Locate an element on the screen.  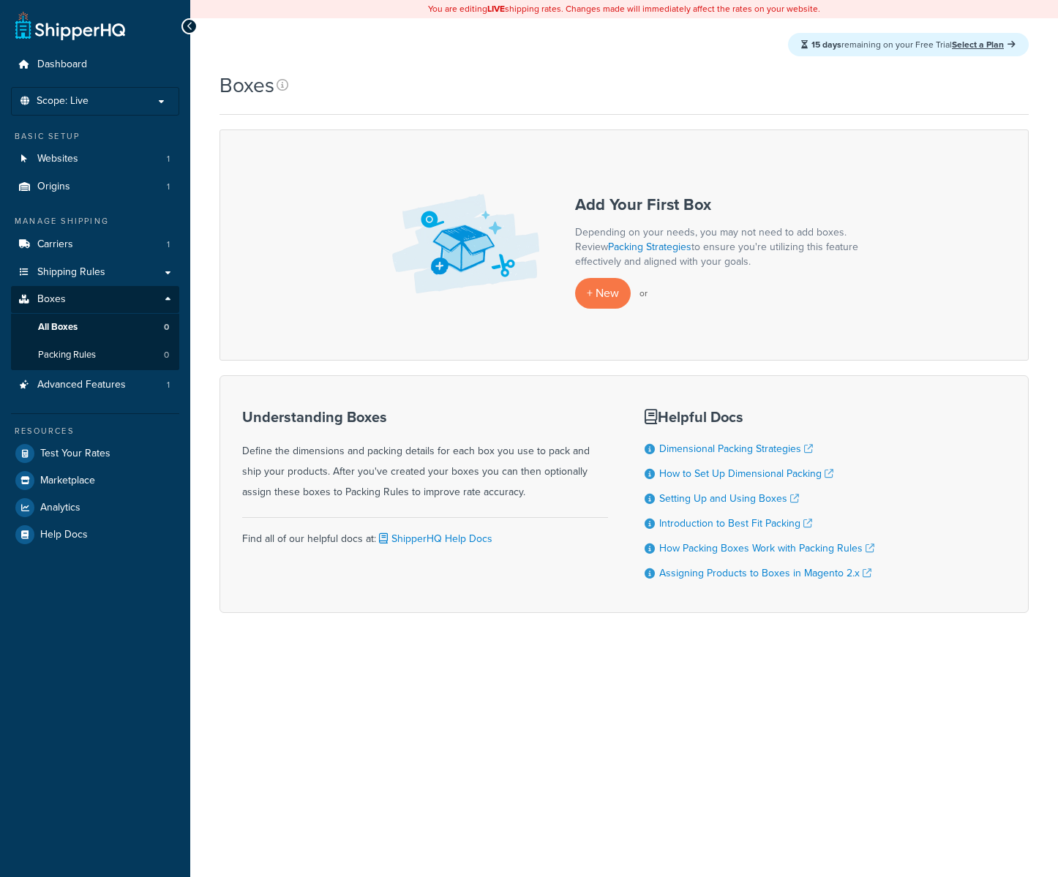
a: Origins 1 is located at coordinates (95, 187).